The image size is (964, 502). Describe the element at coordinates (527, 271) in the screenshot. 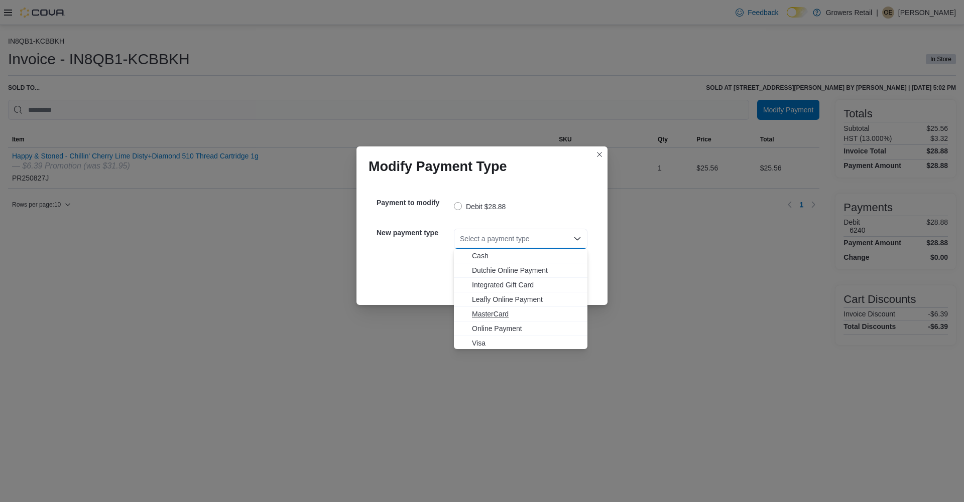

I see `span: Dutchie Online Payment` at that location.